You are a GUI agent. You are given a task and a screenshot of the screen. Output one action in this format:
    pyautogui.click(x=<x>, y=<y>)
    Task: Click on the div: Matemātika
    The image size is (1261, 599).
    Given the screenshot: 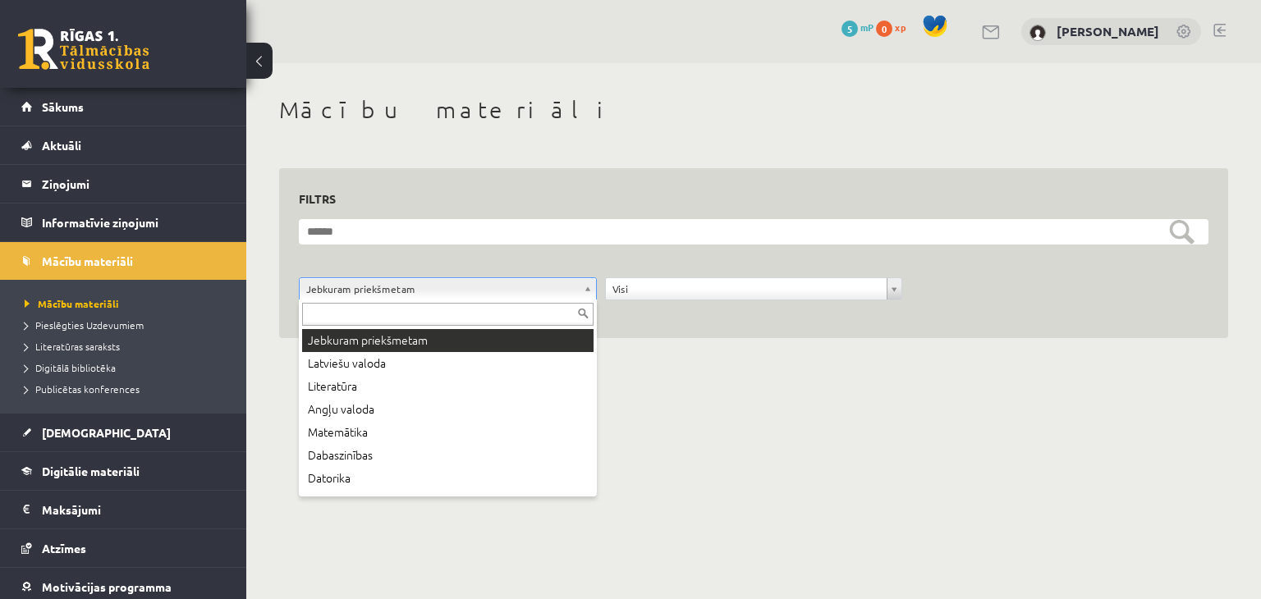 What is the action you would take?
    pyautogui.click(x=448, y=433)
    